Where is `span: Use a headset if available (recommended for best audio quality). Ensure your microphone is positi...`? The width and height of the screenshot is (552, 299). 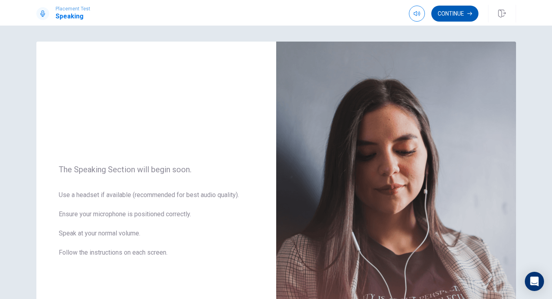 span: Use a headset if available (recommended for best audio quality). Ensure your microphone is positi... is located at coordinates (156, 229).